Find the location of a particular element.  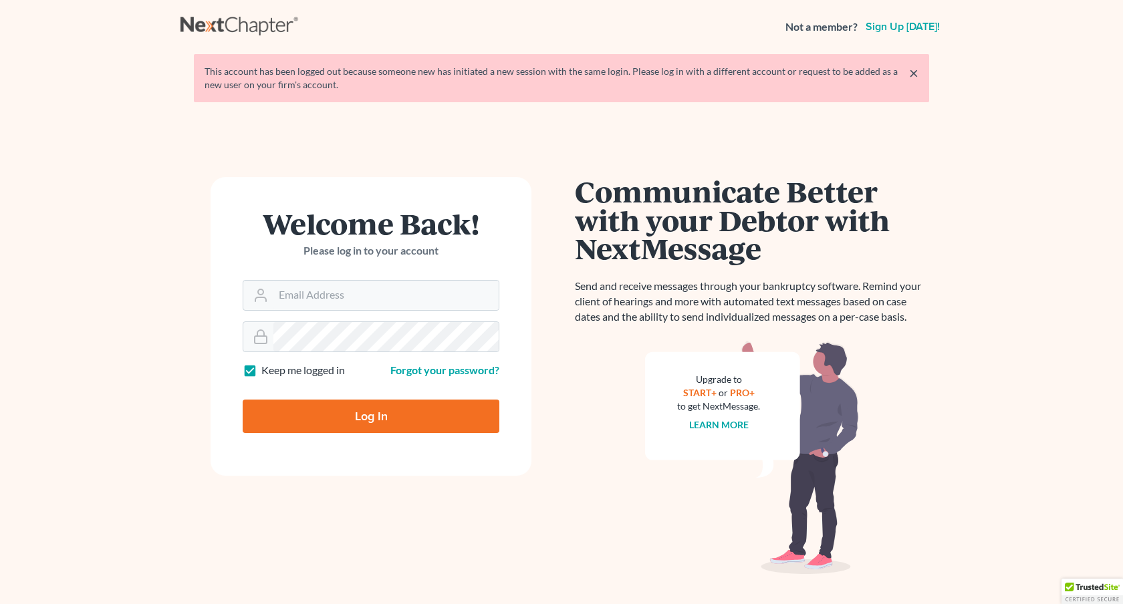

div: Upgrade to is located at coordinates (719, 380).